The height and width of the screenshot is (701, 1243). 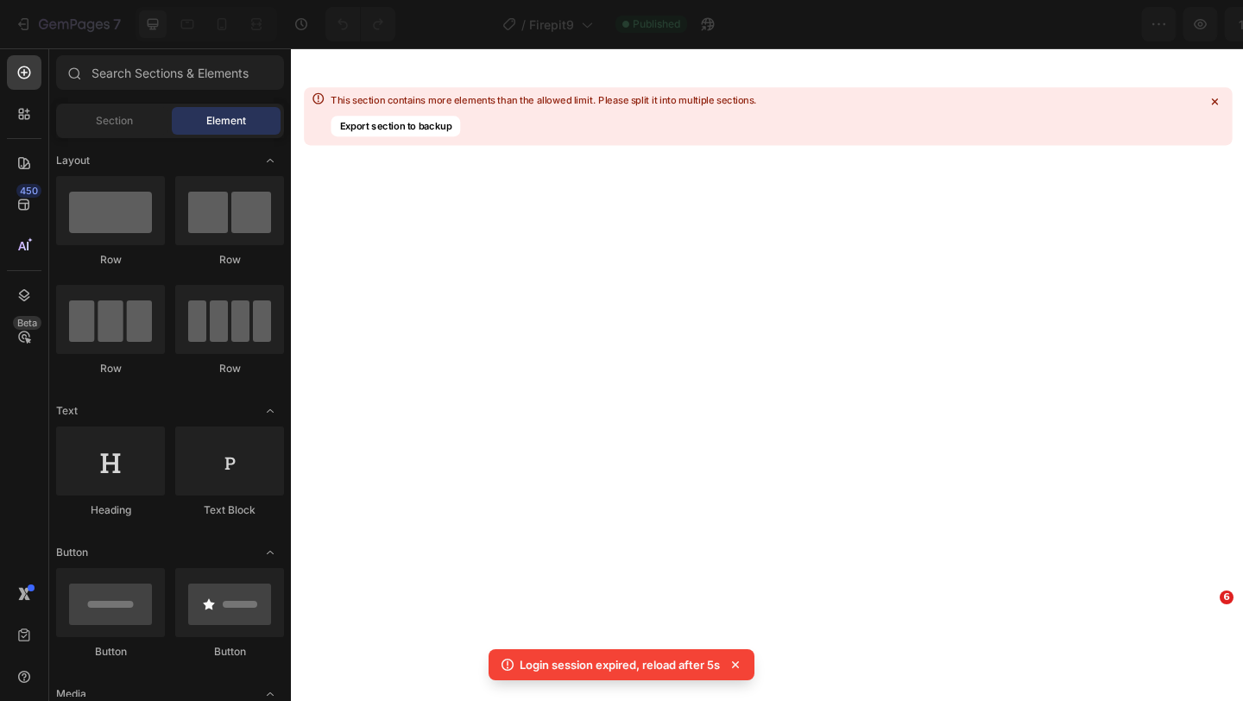 What do you see at coordinates (226, 121) in the screenshot?
I see `span: Element` at bounding box center [226, 121].